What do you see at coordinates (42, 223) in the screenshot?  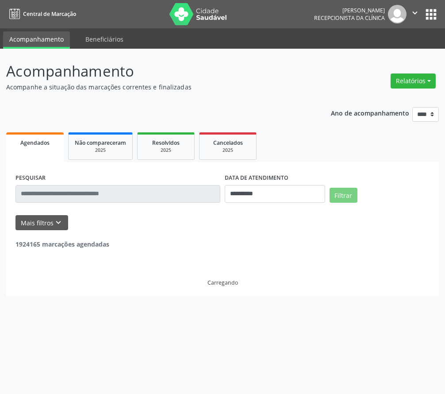 I see `button: Mais filtroskeyboard_arrow_down` at bounding box center [42, 223].